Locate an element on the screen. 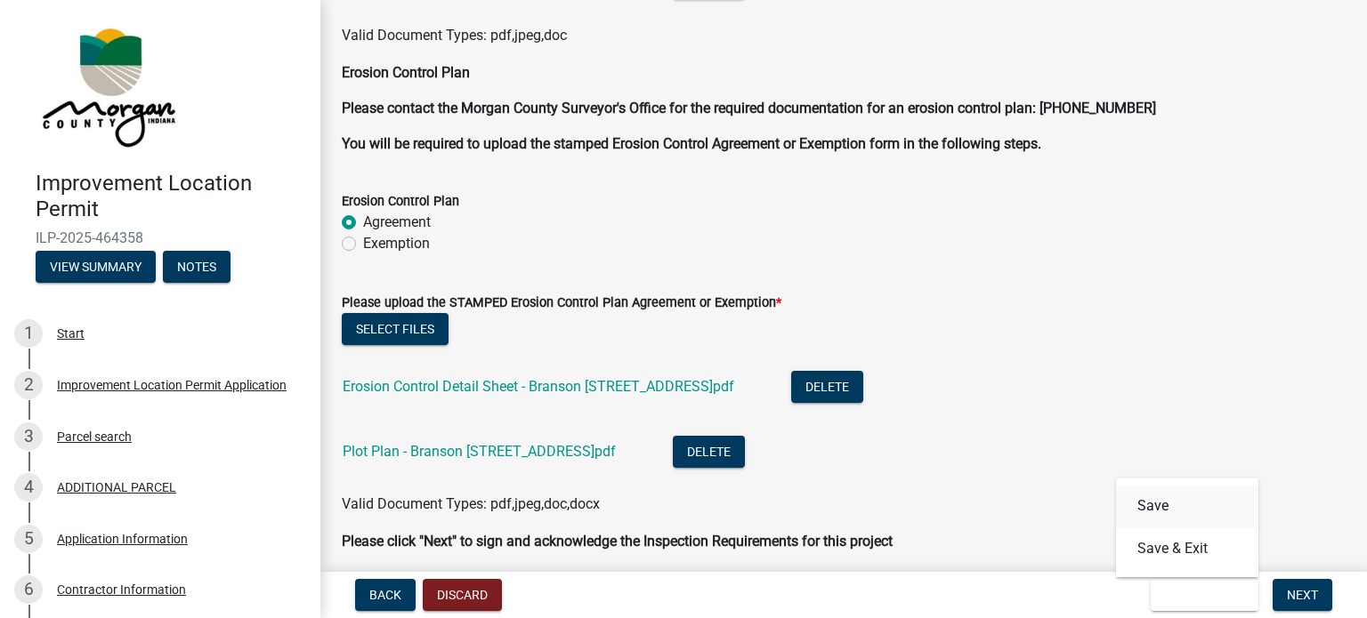  div: 1 is located at coordinates (28, 334).